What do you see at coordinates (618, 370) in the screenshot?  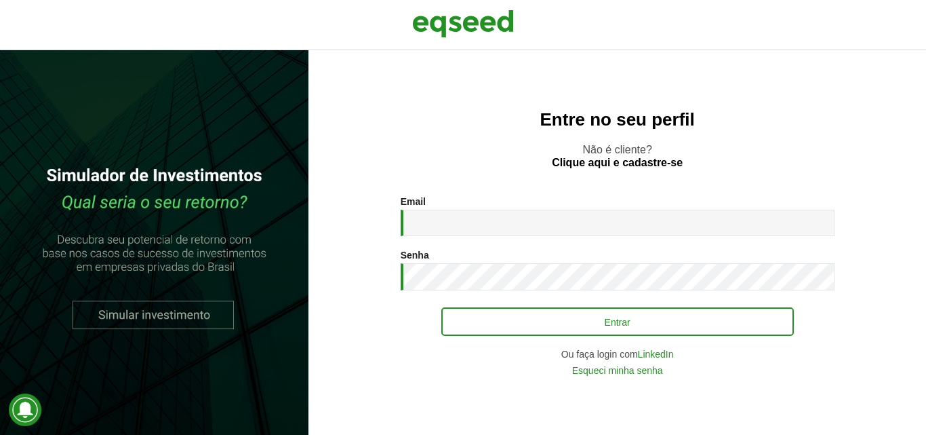 I see `a: Esqueci minha senha` at bounding box center [618, 370].